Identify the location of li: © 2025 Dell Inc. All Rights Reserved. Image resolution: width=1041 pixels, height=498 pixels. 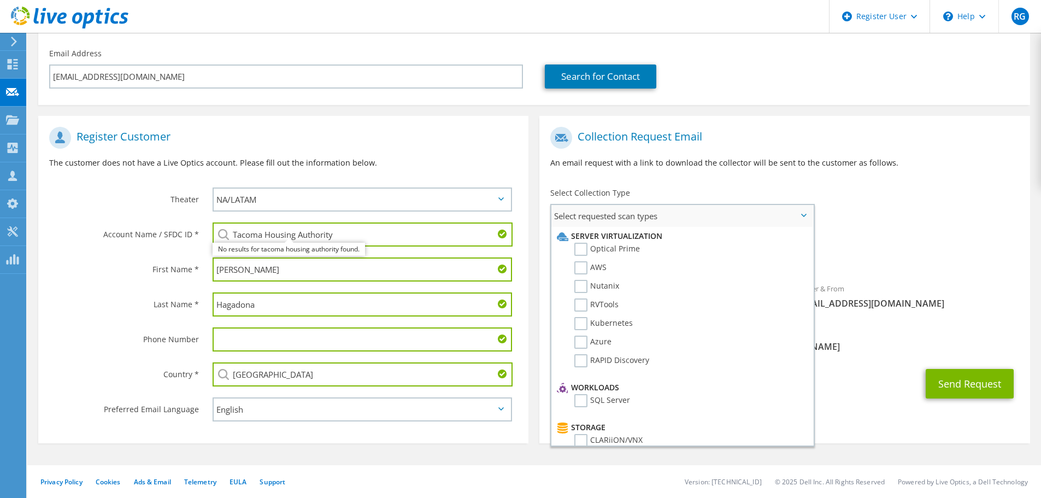
(829, 481).